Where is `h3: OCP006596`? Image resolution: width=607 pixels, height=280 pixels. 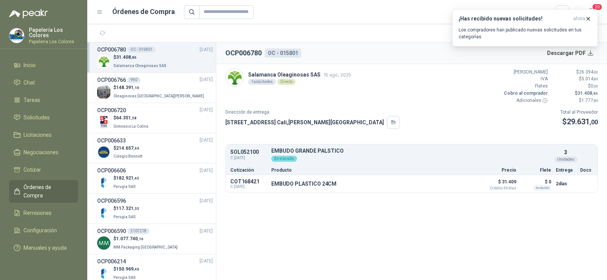
h3: OCP006596 is located at coordinates (112, 201).